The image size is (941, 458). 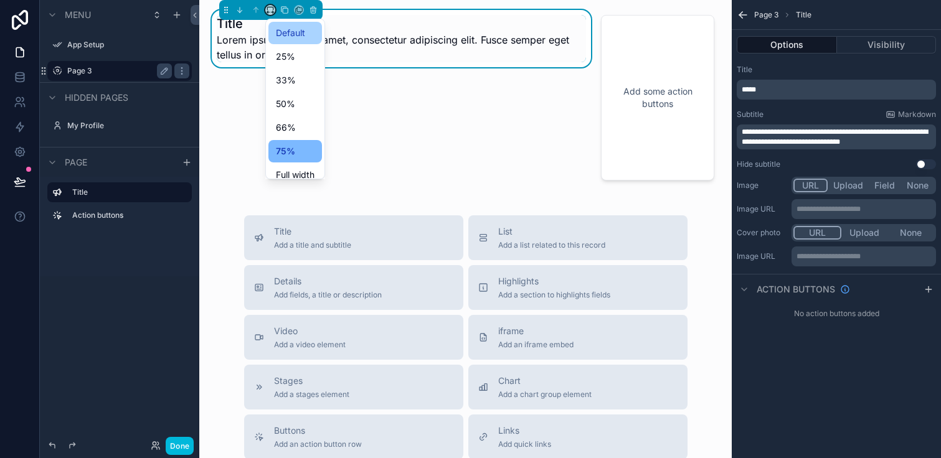 I want to click on span: 66%, so click(x=286, y=128).